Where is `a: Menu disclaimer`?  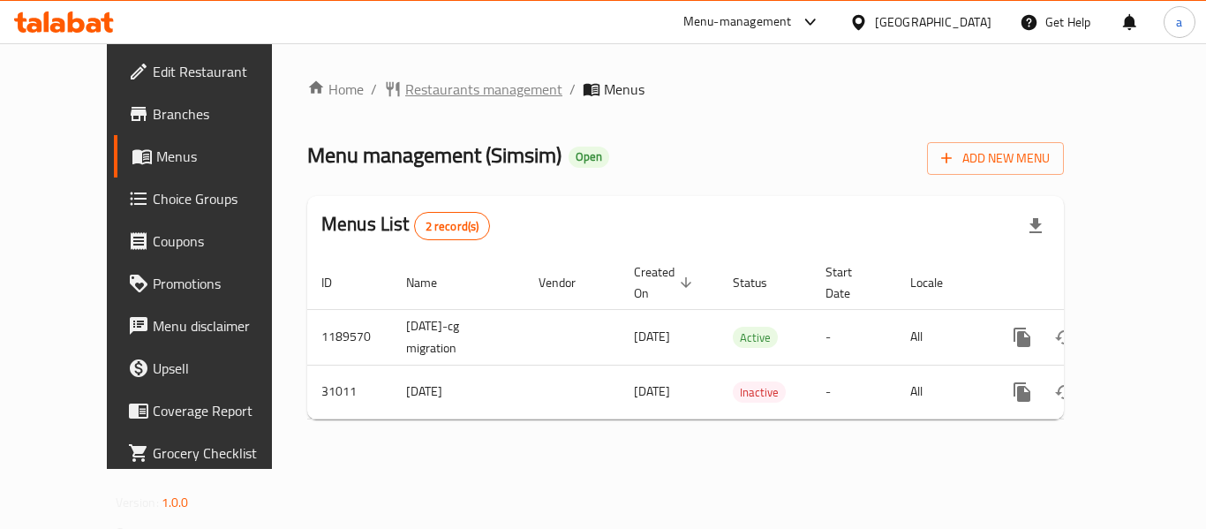 a: Menu disclaimer is located at coordinates (211, 326).